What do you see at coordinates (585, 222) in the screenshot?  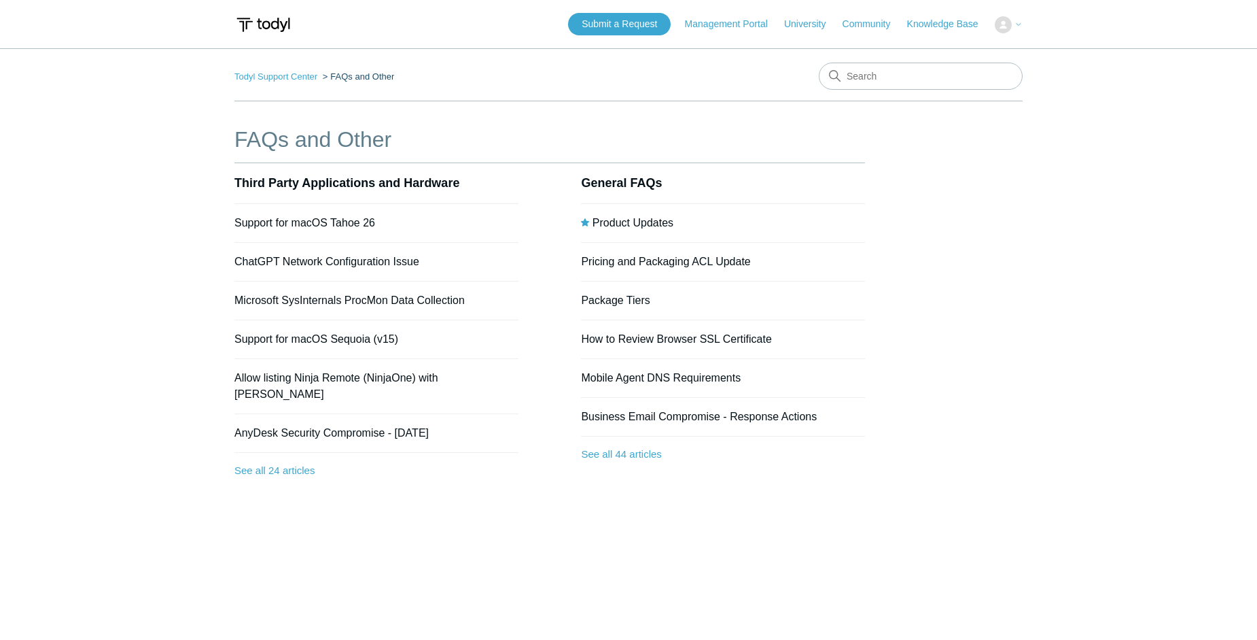 I see `svg: Promoted article` at bounding box center [585, 222].